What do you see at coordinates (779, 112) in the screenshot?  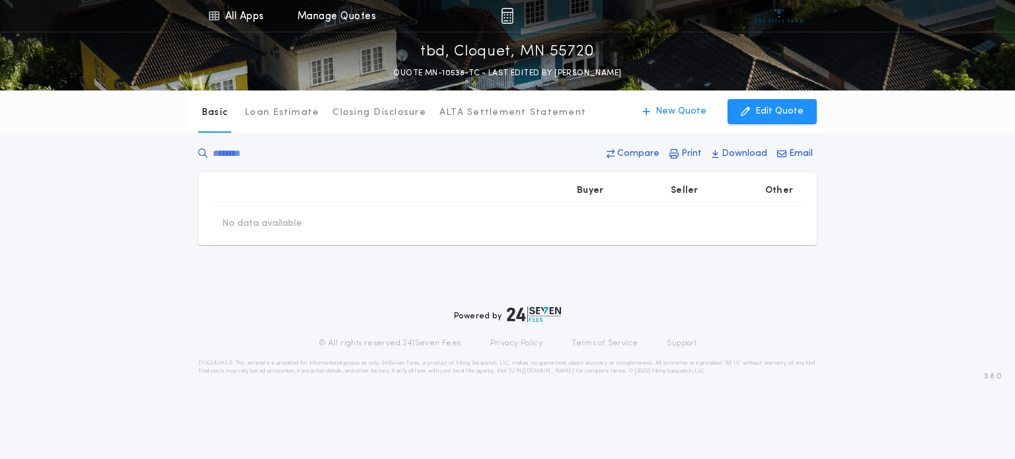 I see `p: Edit Quote` at bounding box center [779, 112].